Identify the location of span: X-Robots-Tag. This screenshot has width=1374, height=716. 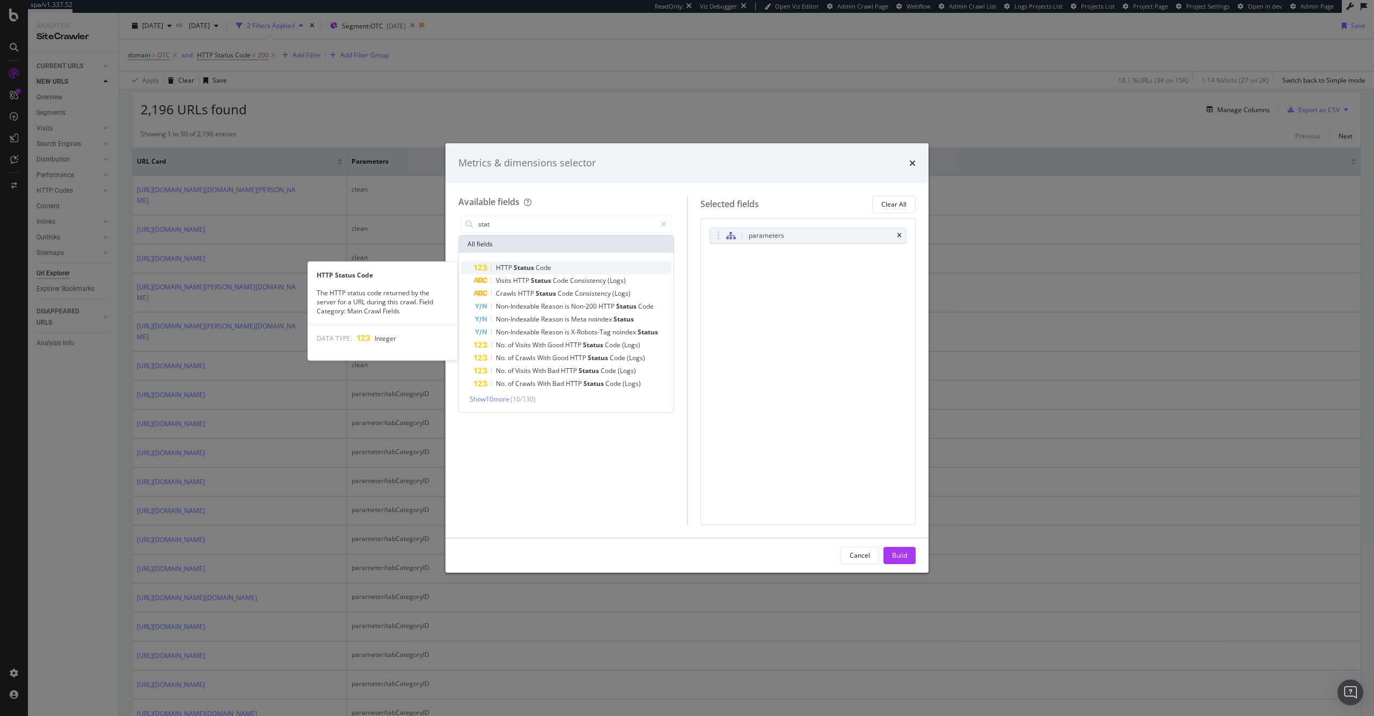
(591, 332).